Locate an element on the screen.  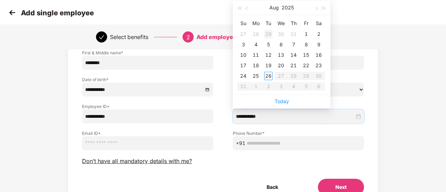
div: 30 is located at coordinates (281, 34).